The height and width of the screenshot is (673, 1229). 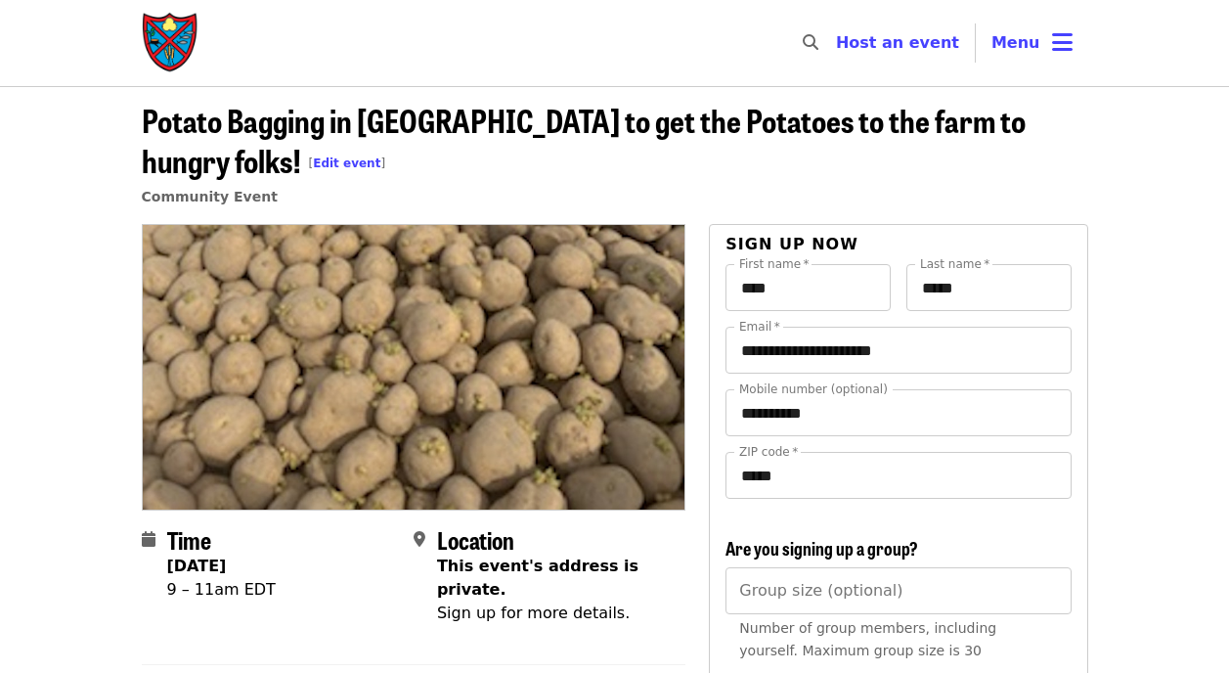 What do you see at coordinates (533, 612) in the screenshot?
I see `span: Sign up for more details.` at bounding box center [533, 612].